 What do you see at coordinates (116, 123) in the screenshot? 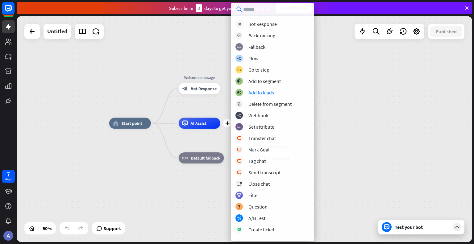
I see `i: home_2` at bounding box center [116, 123].